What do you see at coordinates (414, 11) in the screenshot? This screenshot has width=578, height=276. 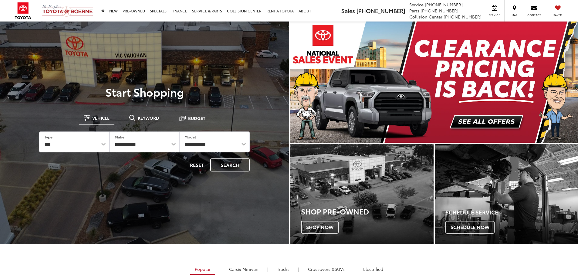 I see `span: Parts` at bounding box center [414, 11].